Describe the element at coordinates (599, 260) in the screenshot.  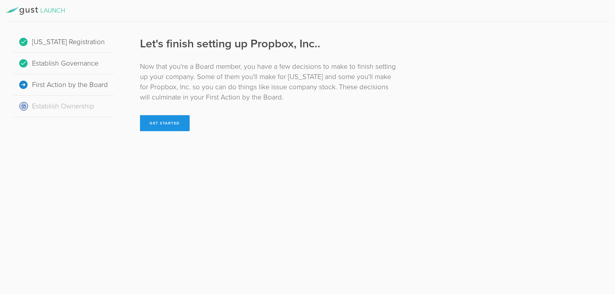
I see `div: Chat Widget` at that location.